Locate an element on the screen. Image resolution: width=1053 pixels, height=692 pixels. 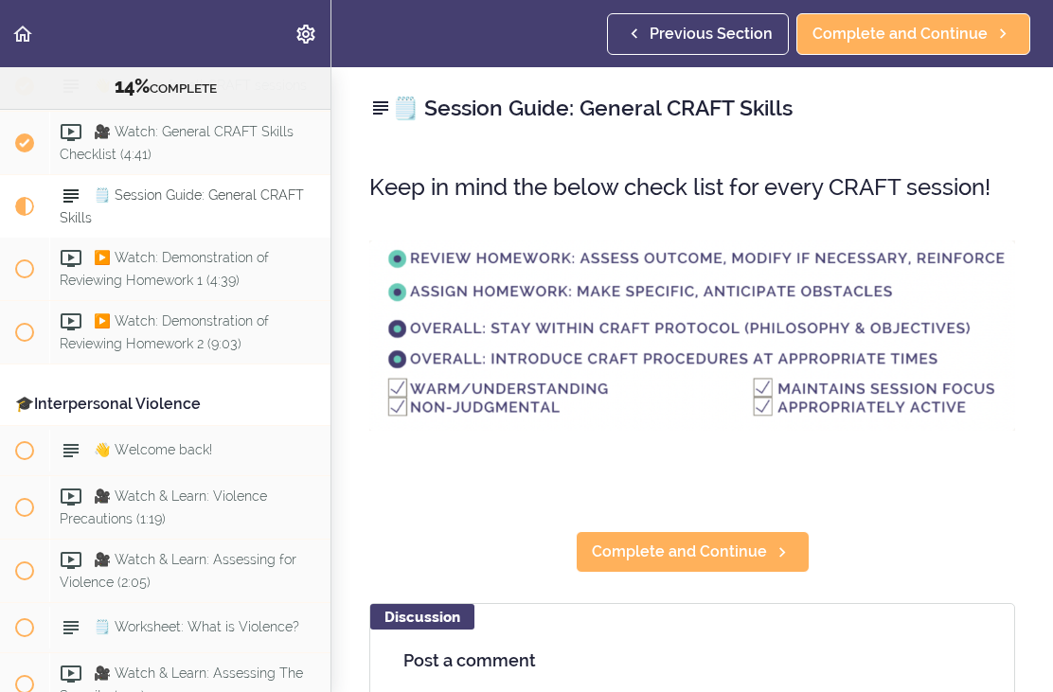
svg: Back to course curriculum is located at coordinates (23, 34).